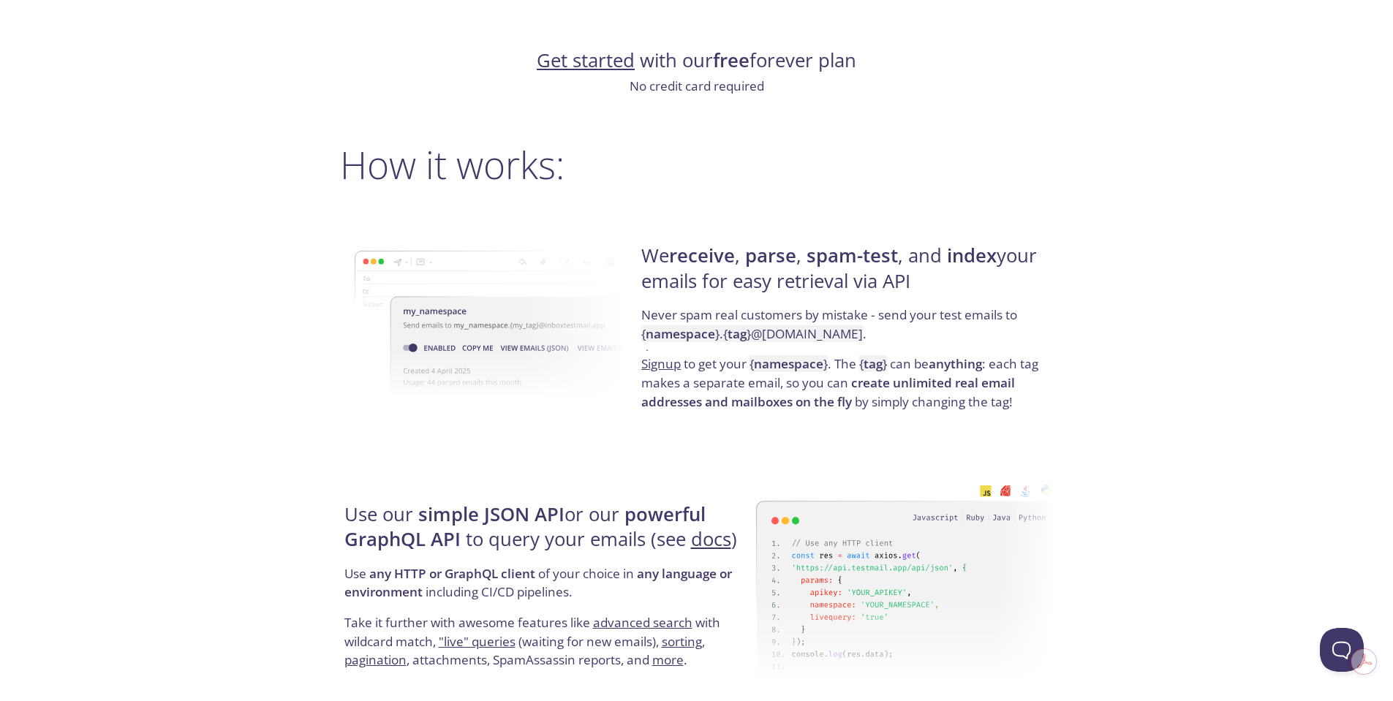  Describe the element at coordinates (845, 330) in the screenshot. I see `p: Never spam real customers by mistake - send your test emails to .` at that location.